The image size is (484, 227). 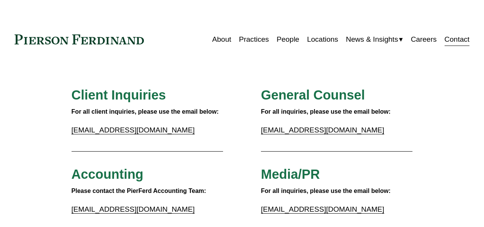 I want to click on a: Careers, so click(x=424, y=39).